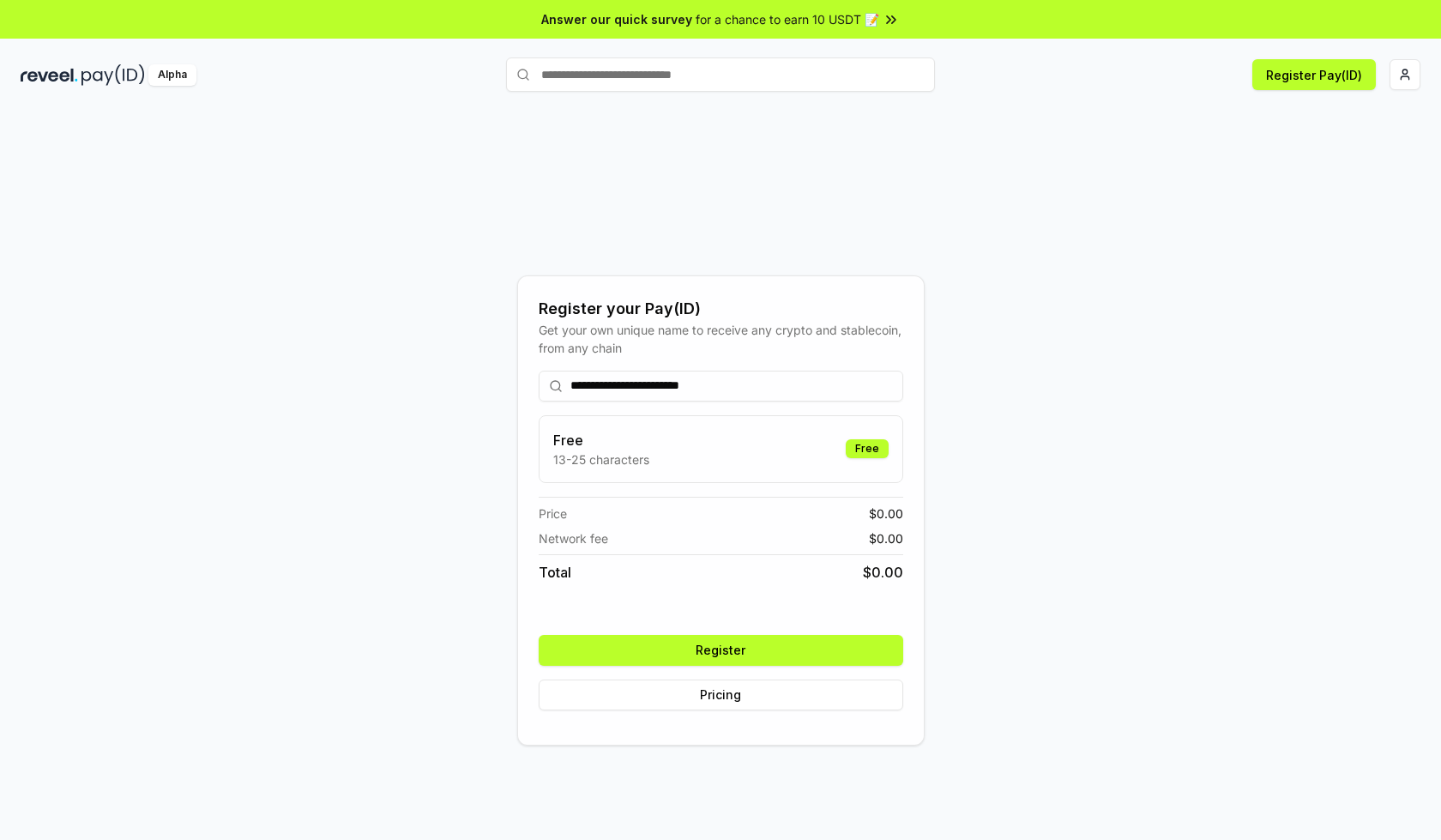 This screenshot has height=840, width=1441. I want to click on div: Alpha, so click(172, 75).